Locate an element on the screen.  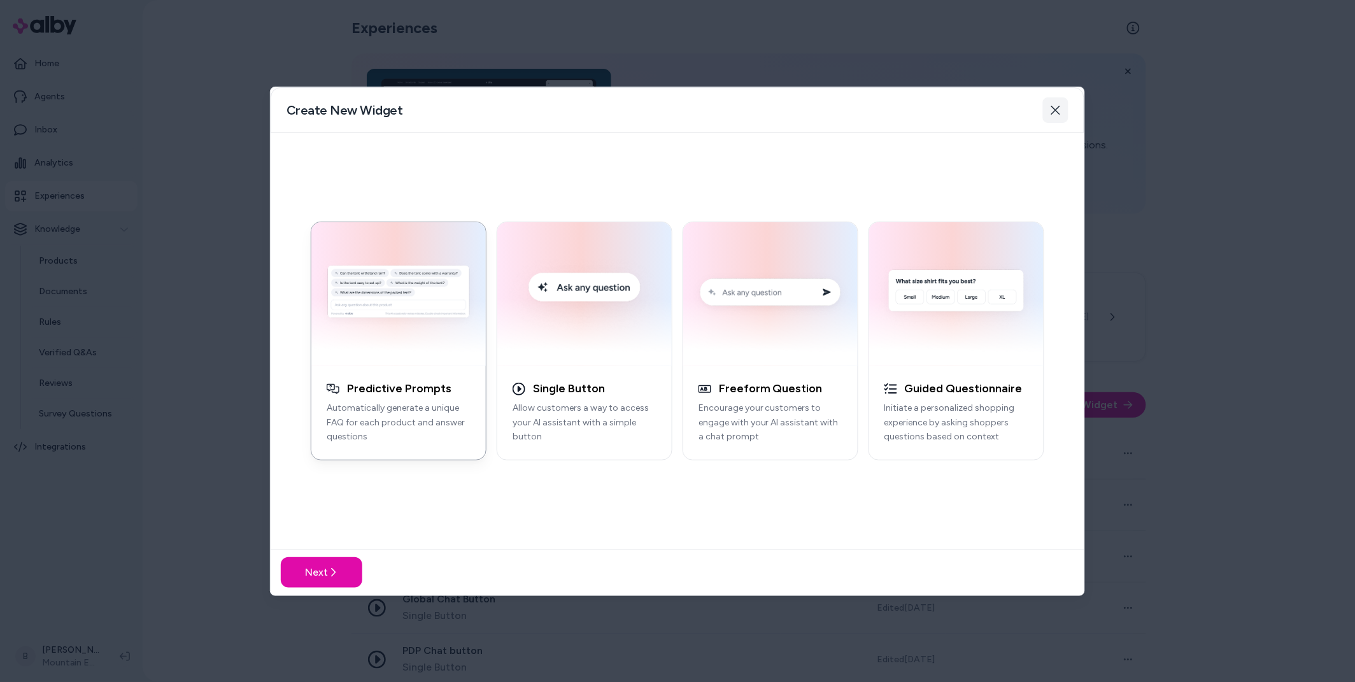
p: Automatically generate a unique FAQ for each product and answer questions is located at coordinates (399, 423).